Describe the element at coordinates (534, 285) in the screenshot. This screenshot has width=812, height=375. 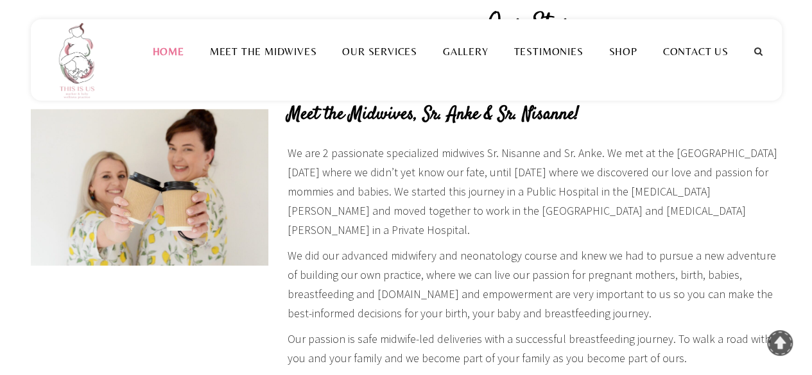
I see `p: We did our advanced midwifery and neonatology course and knew we had to pursue a new adventure of...` at that location.